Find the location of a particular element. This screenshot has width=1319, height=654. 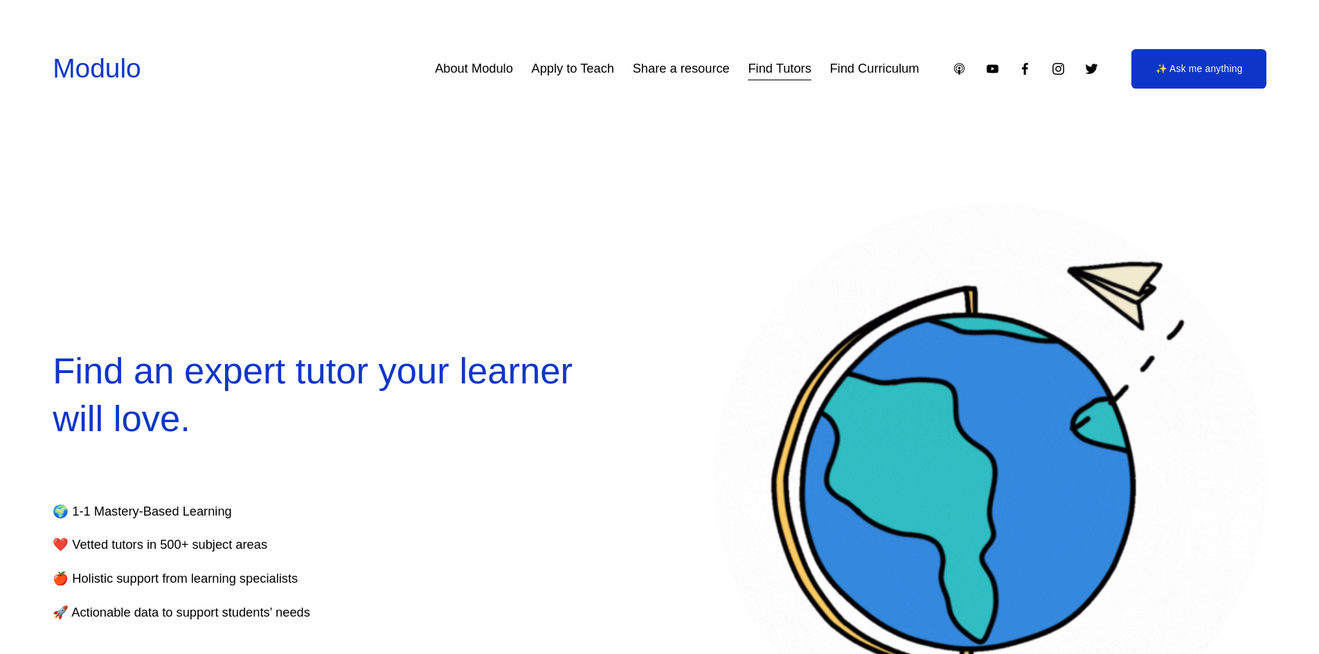

a: ✨ Ask me anything is located at coordinates (1198, 69).